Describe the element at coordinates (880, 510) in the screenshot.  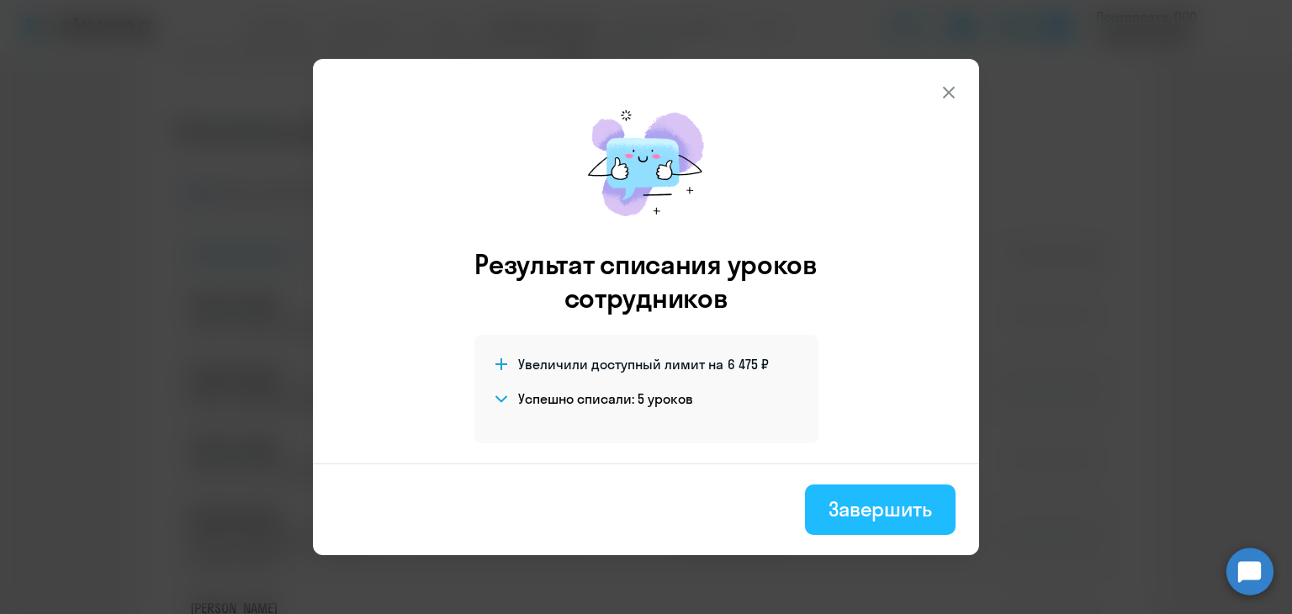
I see `button: Завершить` at that location.